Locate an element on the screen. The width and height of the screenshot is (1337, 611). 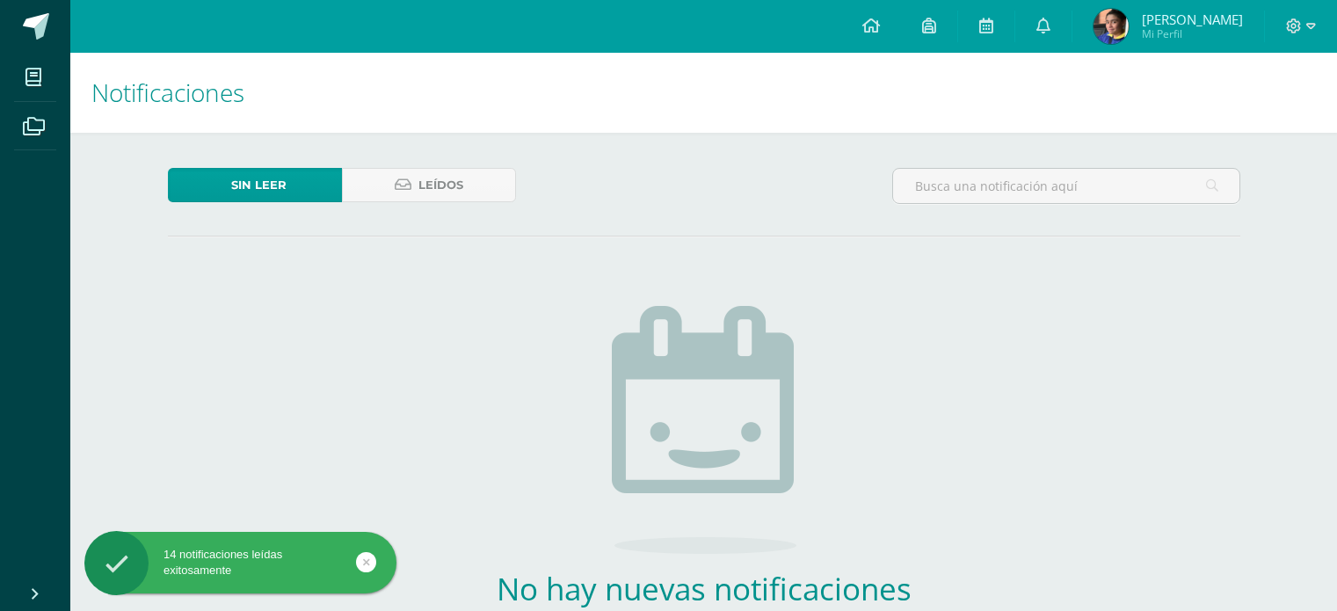
img: b7300957fc7bb6c27d91cc031dd8af88.png is located at coordinates (1111, 26).